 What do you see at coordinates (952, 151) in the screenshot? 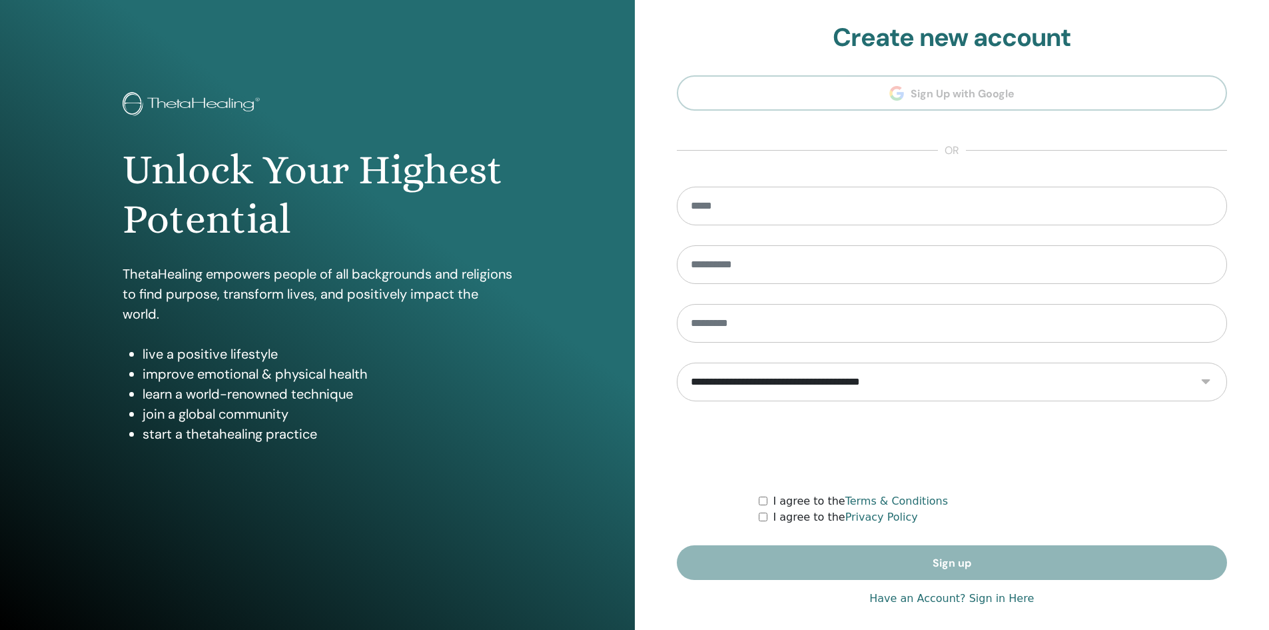
I see `span: or` at bounding box center [952, 151].